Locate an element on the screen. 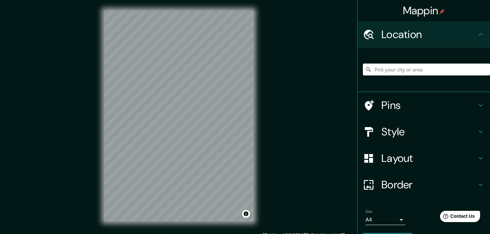  div: Border is located at coordinates (424, 185).